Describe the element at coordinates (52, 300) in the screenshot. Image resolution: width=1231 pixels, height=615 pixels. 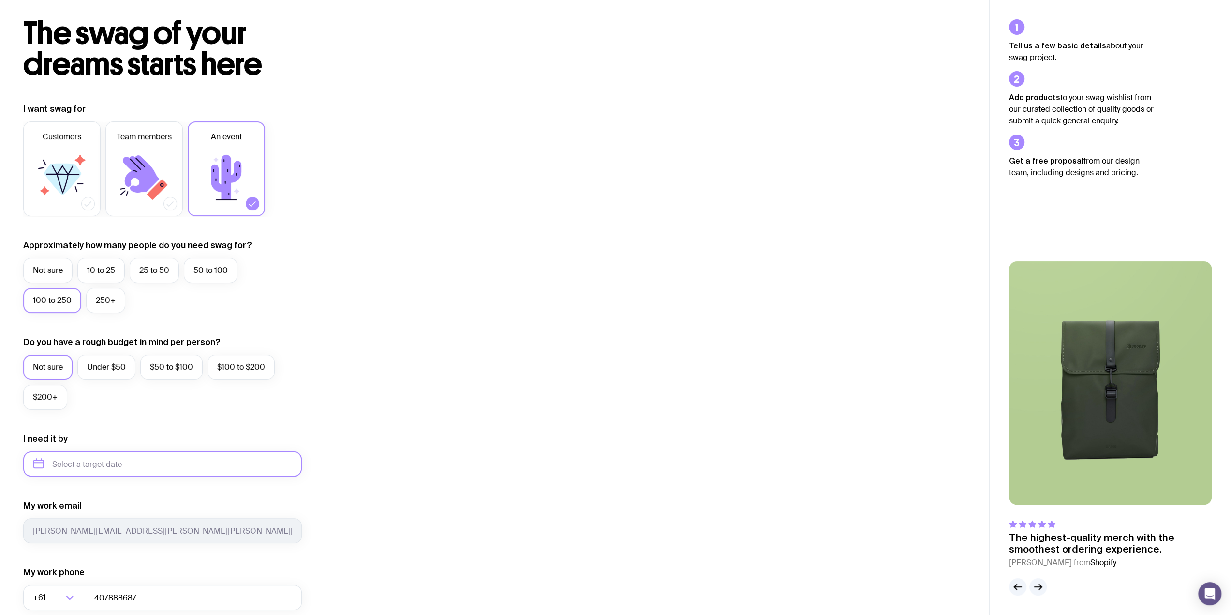
I see `label: 100 to 250` at that location.